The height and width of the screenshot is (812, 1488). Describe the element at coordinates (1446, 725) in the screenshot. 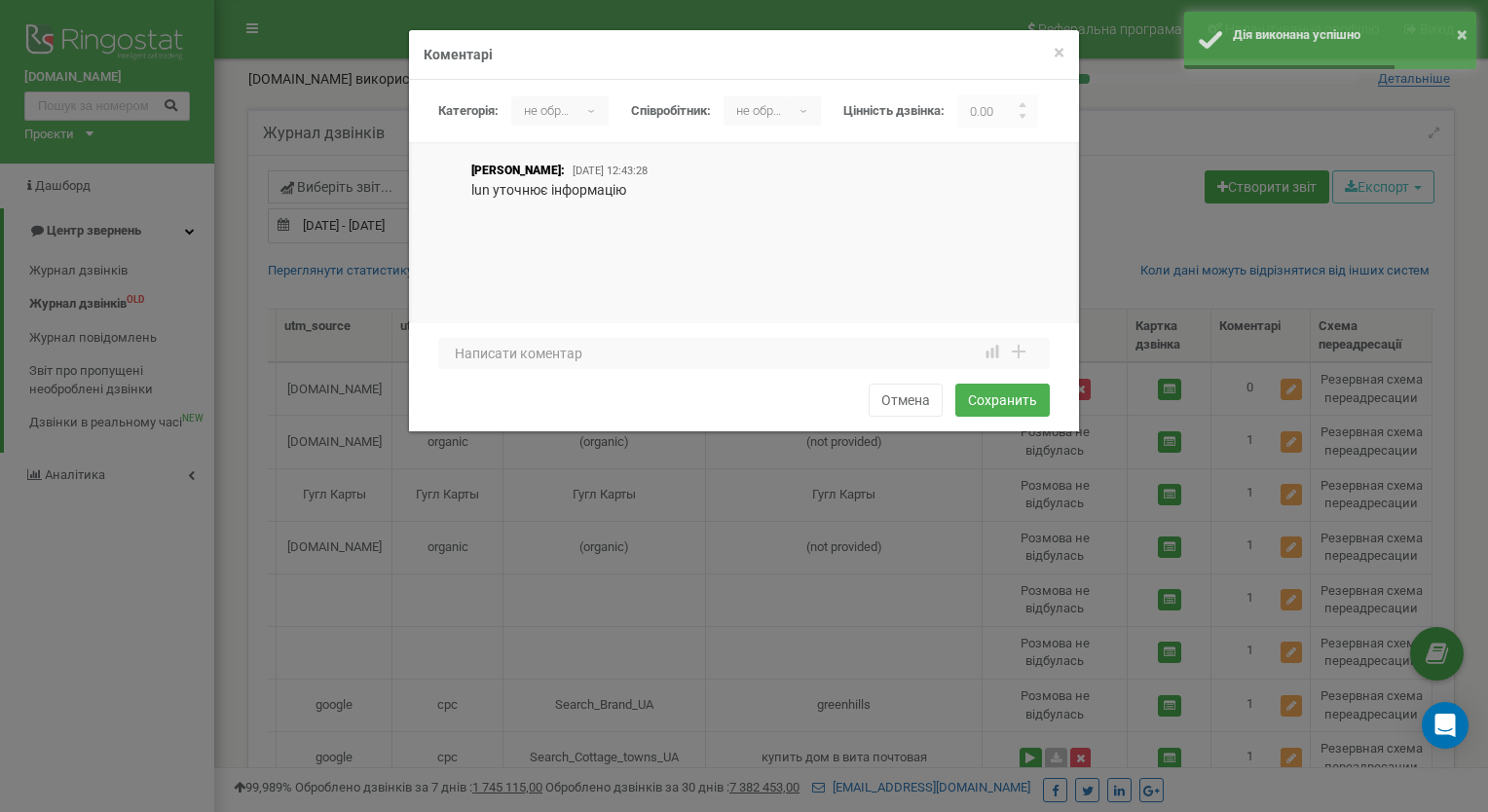

I see `div: Open Intercom Messenger` at that location.